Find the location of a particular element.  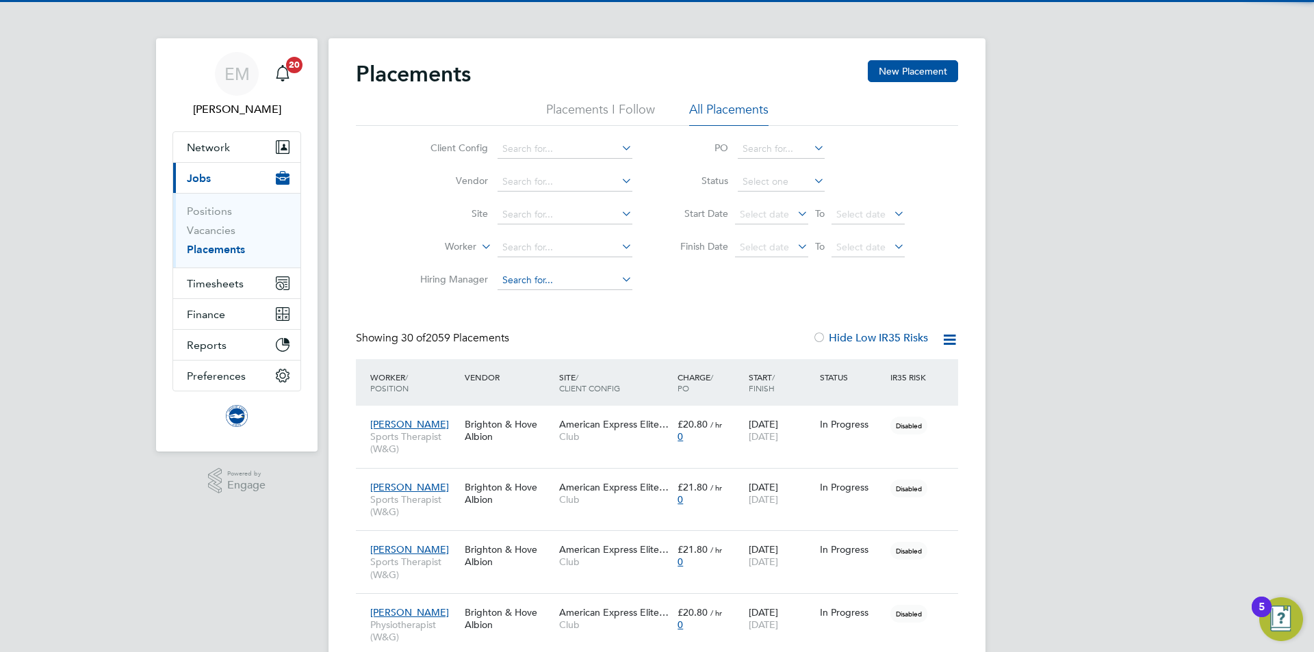

div: Vendor is located at coordinates (508, 377).